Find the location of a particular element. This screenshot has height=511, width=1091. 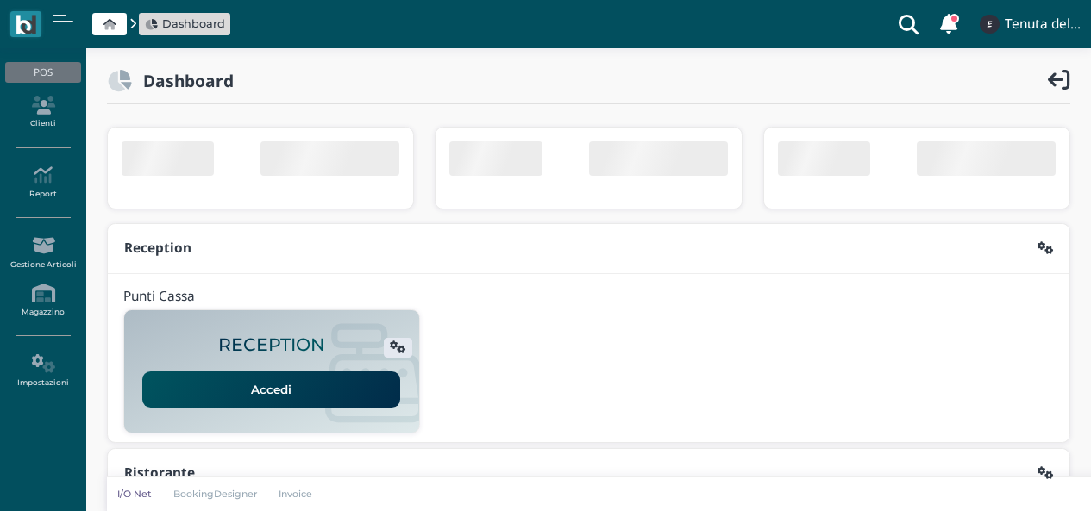

b: Reception is located at coordinates (158, 247).